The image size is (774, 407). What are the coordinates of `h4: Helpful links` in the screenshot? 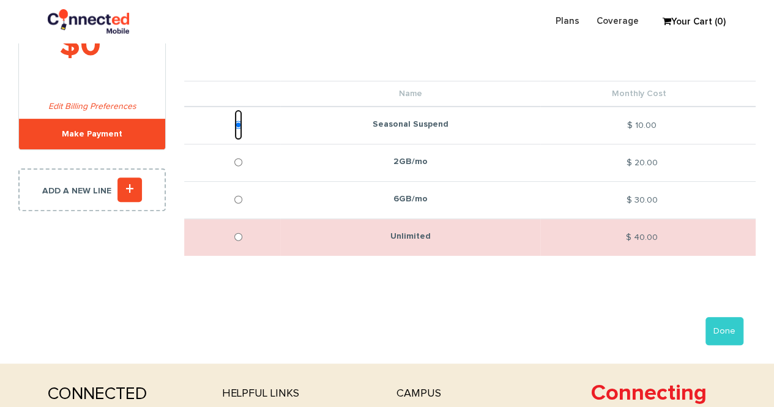 It's located at (300, 394).